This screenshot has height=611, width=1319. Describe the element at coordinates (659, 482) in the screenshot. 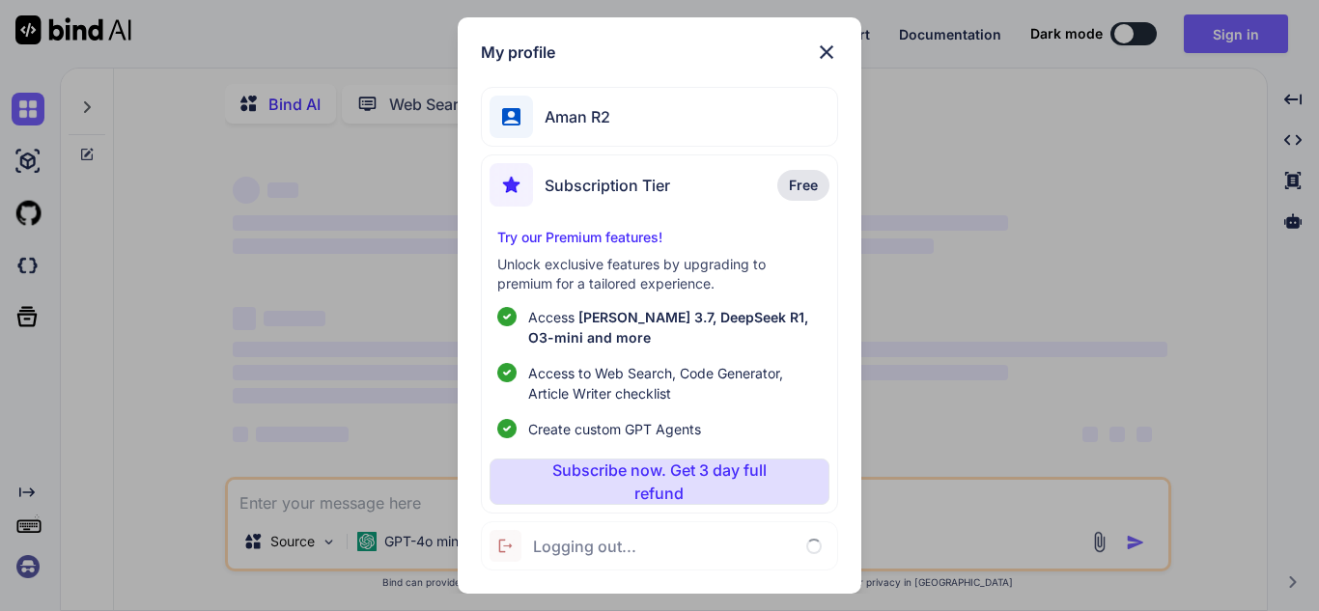

I see `button: Subscribe now. Get 3 day full refund` at that location.